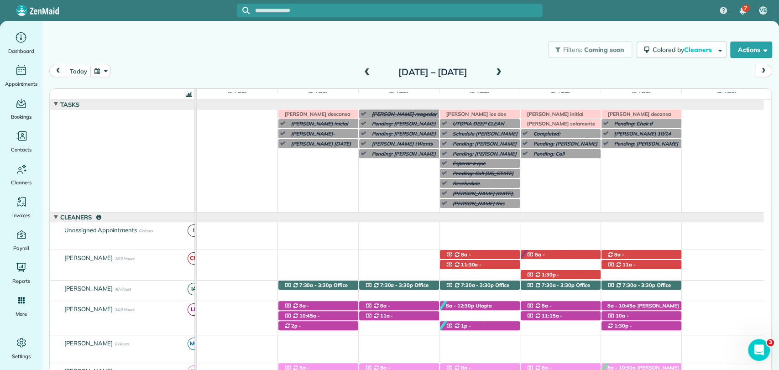 This screenshot has height=370, width=779. What do you see at coordinates (194, 344) in the screenshot?
I see `span: MC` at bounding box center [194, 344].